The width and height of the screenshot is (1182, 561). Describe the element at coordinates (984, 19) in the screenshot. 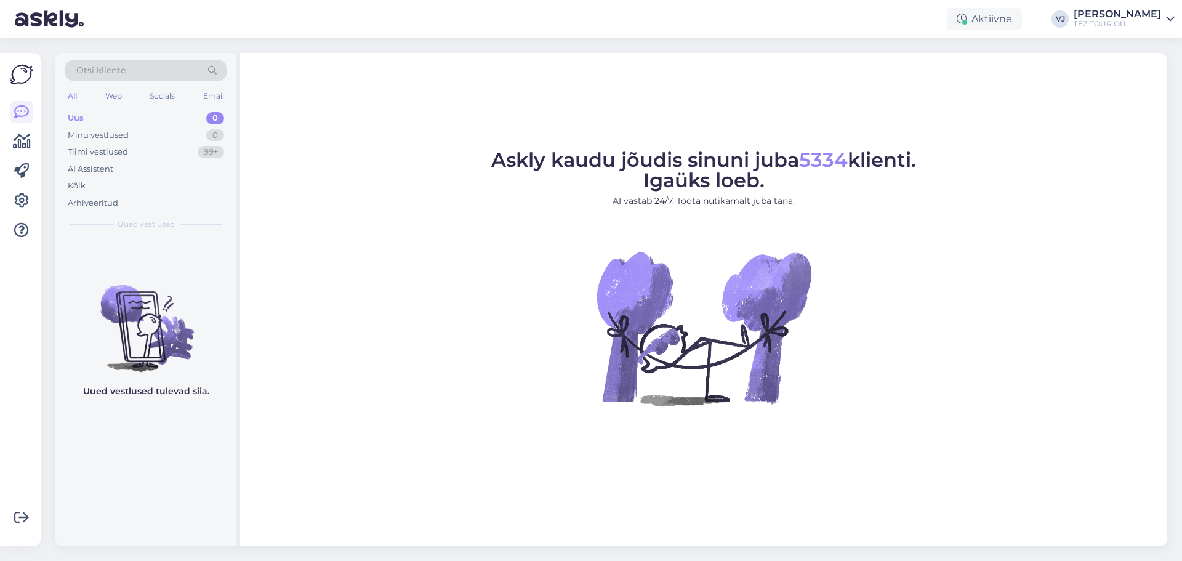

I see `div: Aktiivne` at that location.